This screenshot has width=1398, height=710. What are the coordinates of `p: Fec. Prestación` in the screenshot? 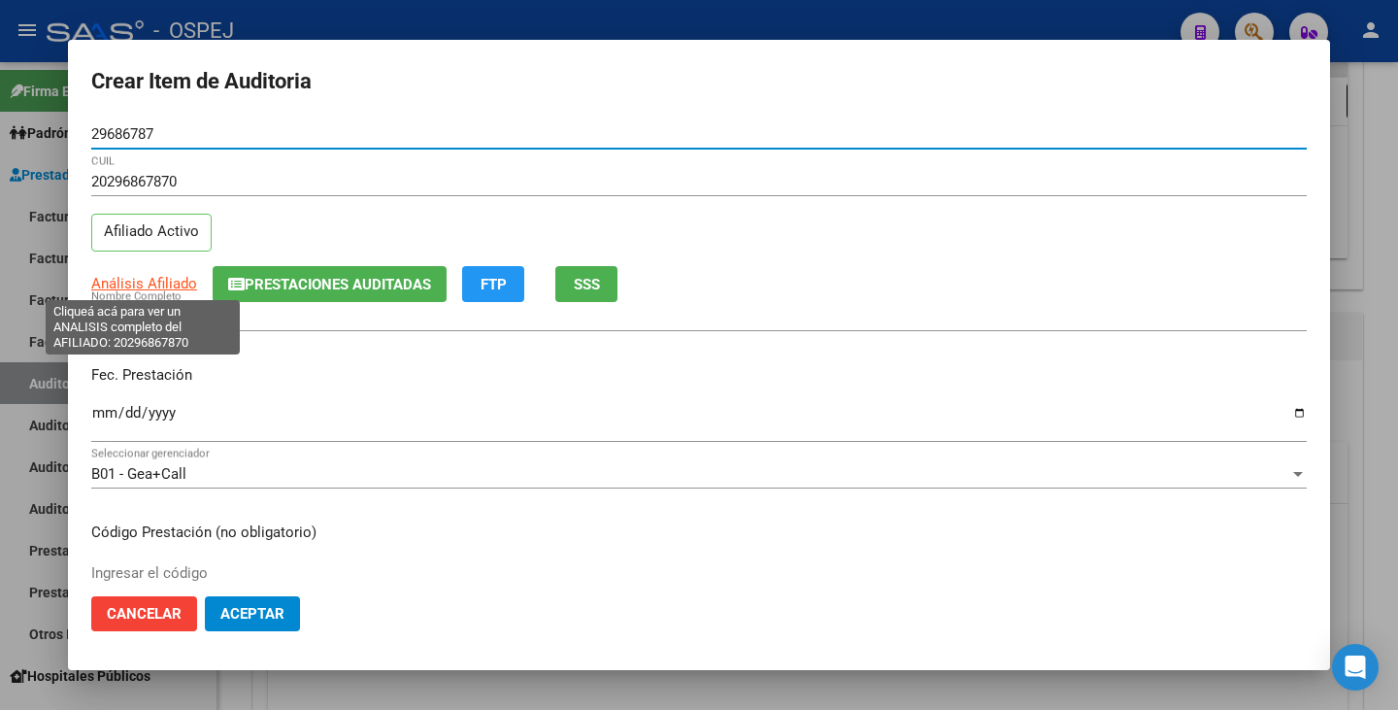 It's located at (699, 375).